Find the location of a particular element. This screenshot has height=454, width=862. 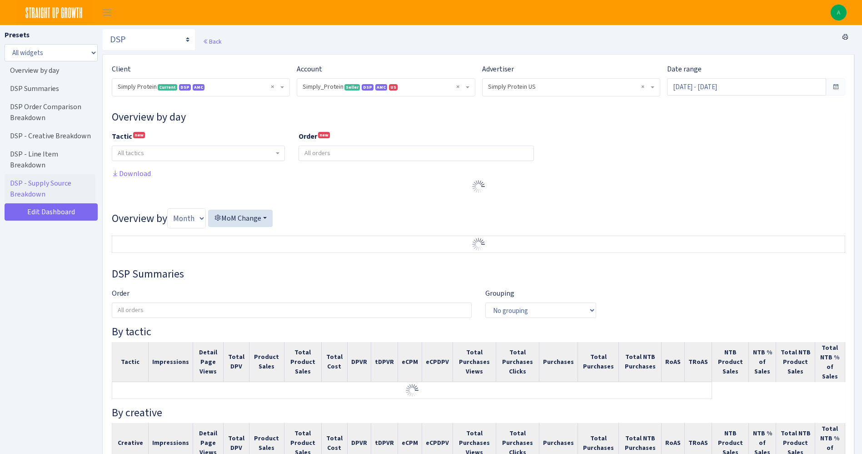

h3: Overview by is located at coordinates (479, 218).